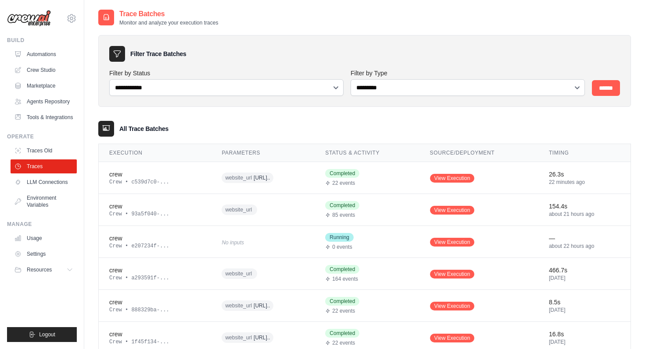 The image size is (645, 349). I want to click on a: Usage, so click(43, 239).